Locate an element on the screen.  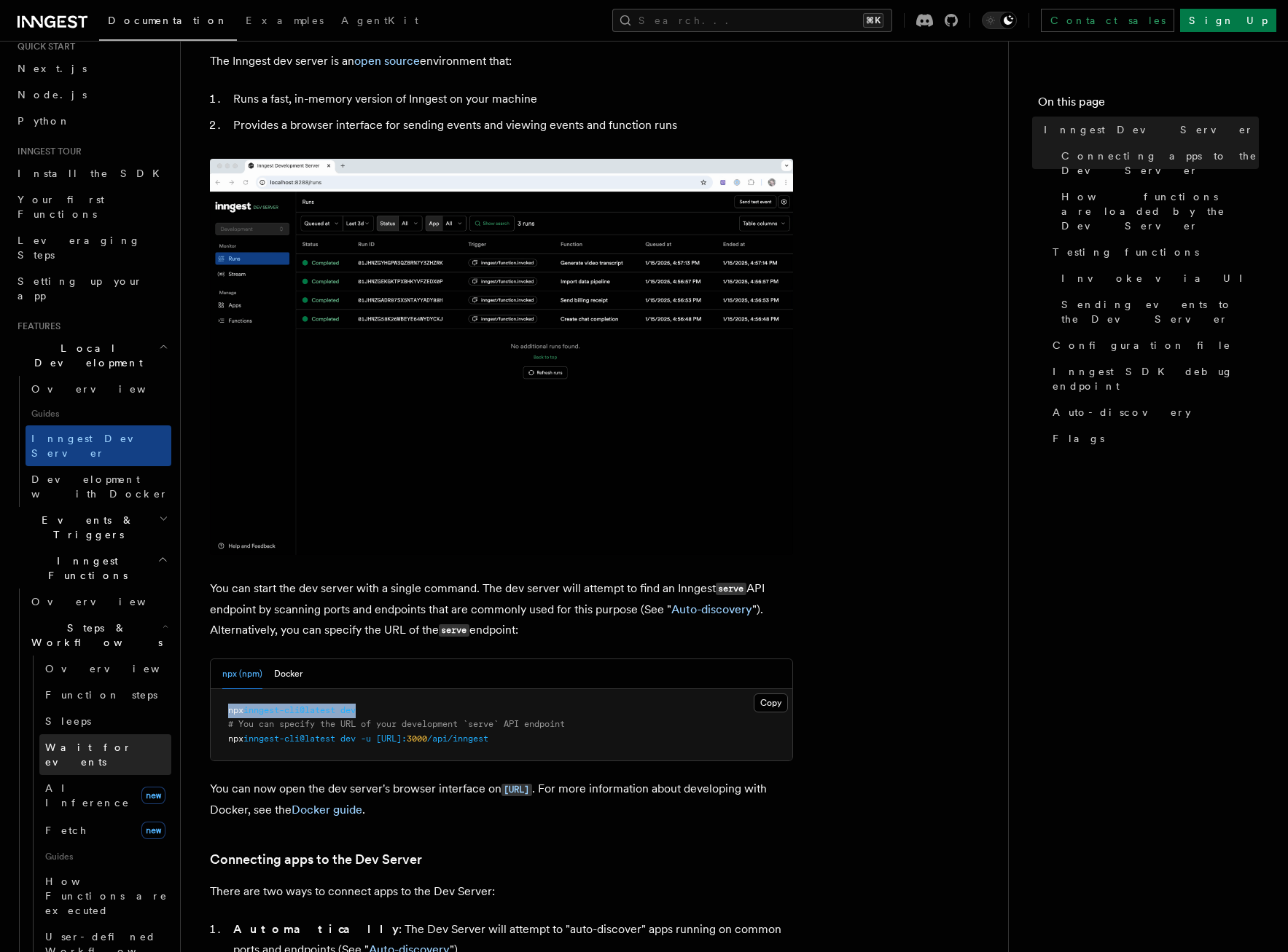
a: Overview is located at coordinates (105, 669).